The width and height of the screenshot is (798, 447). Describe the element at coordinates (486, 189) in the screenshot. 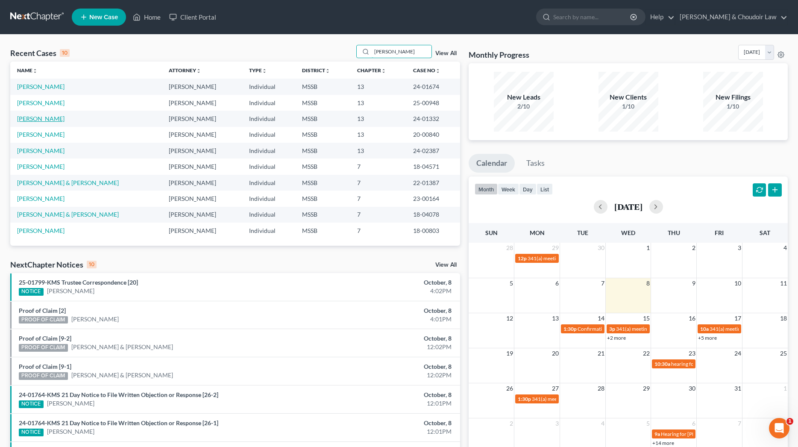

I see `button: month` at that location.